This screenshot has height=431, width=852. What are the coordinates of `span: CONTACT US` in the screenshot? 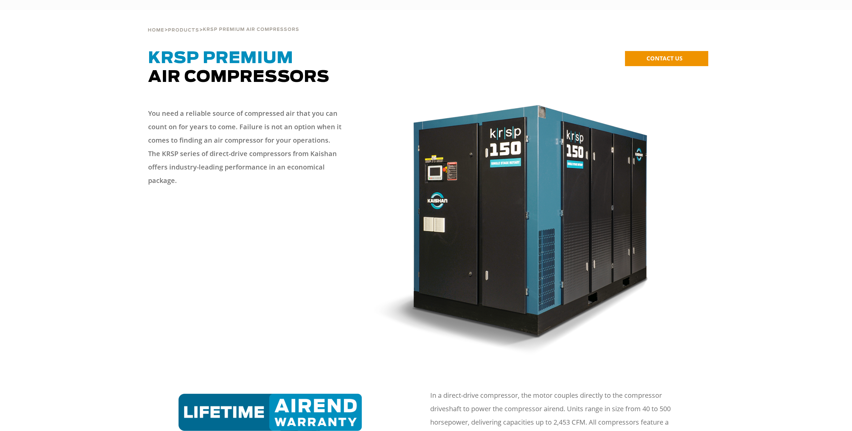 It's located at (664, 58).